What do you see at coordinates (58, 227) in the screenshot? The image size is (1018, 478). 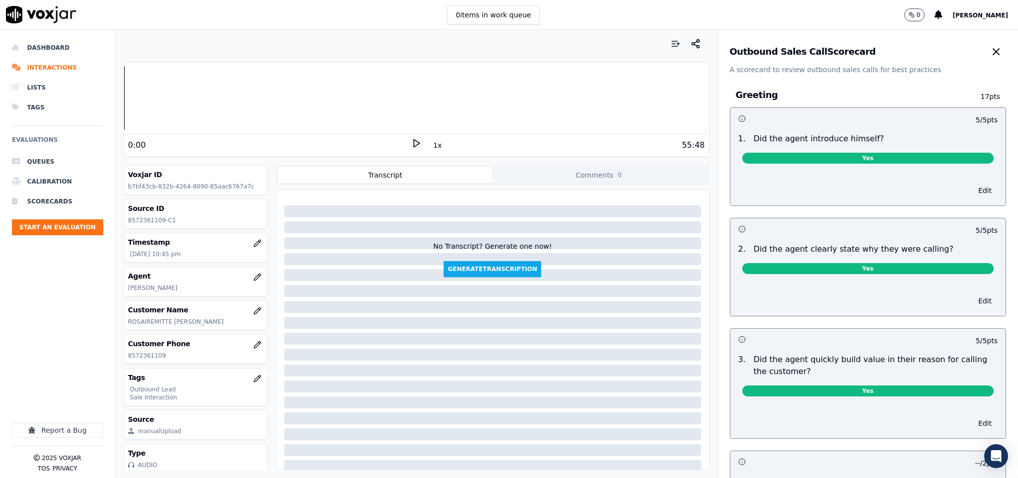 I see `button: Start an Evaluation` at bounding box center [58, 227].